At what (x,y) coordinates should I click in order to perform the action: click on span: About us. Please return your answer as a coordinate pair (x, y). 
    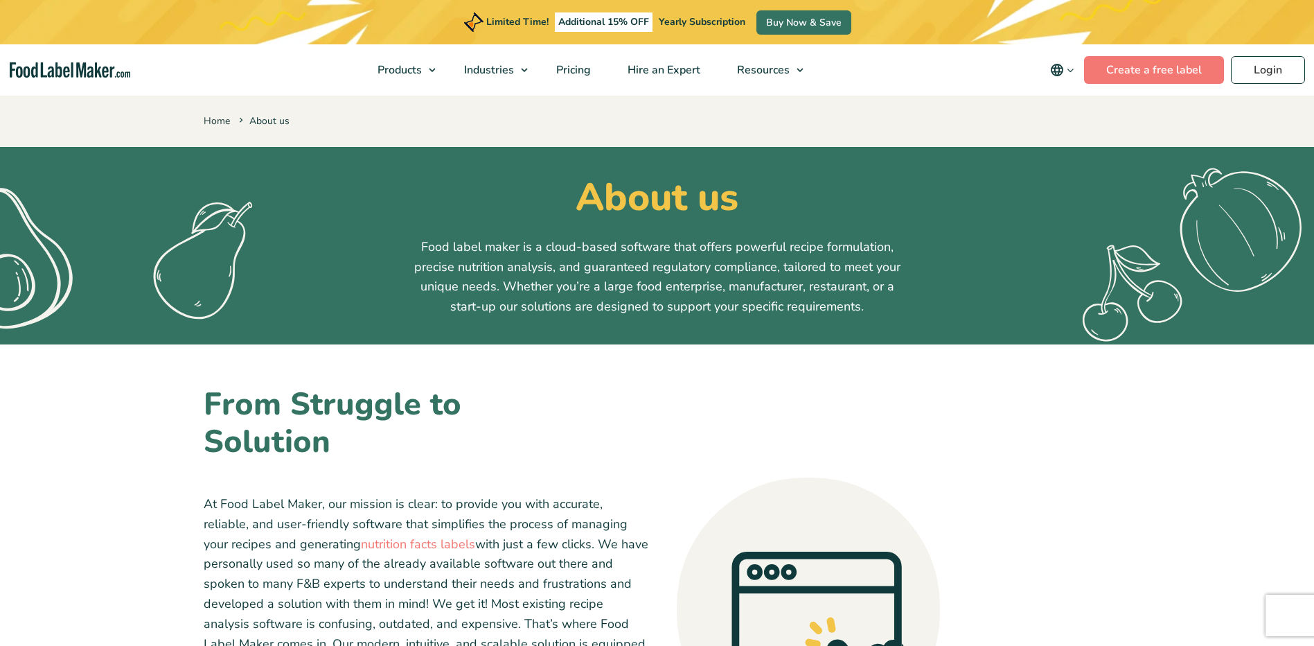
    Looking at the image, I should click on (263, 121).